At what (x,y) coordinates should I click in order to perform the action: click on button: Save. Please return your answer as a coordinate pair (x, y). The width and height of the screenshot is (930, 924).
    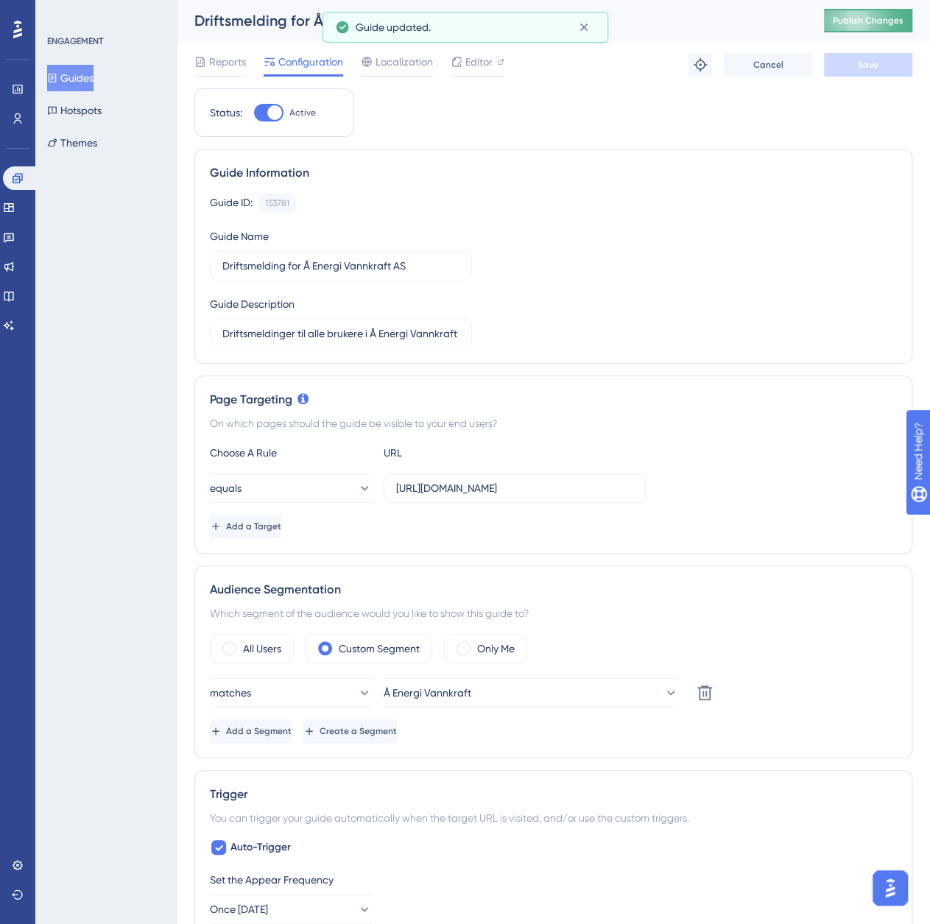
    Looking at the image, I should click on (868, 65).